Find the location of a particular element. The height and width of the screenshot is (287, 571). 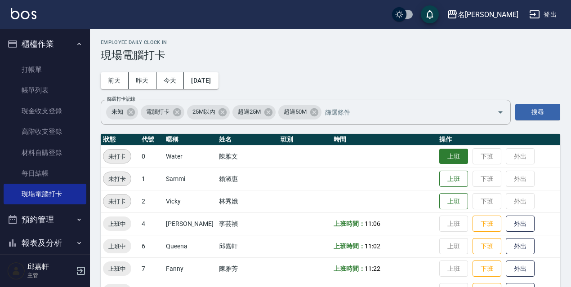

a: 打帳單 is located at coordinates (45, 70).